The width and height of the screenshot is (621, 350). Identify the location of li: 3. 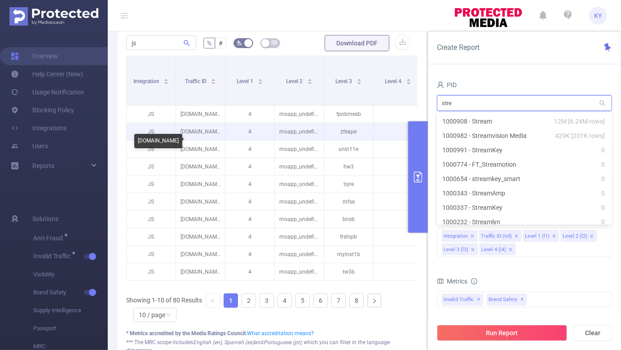
(267, 301).